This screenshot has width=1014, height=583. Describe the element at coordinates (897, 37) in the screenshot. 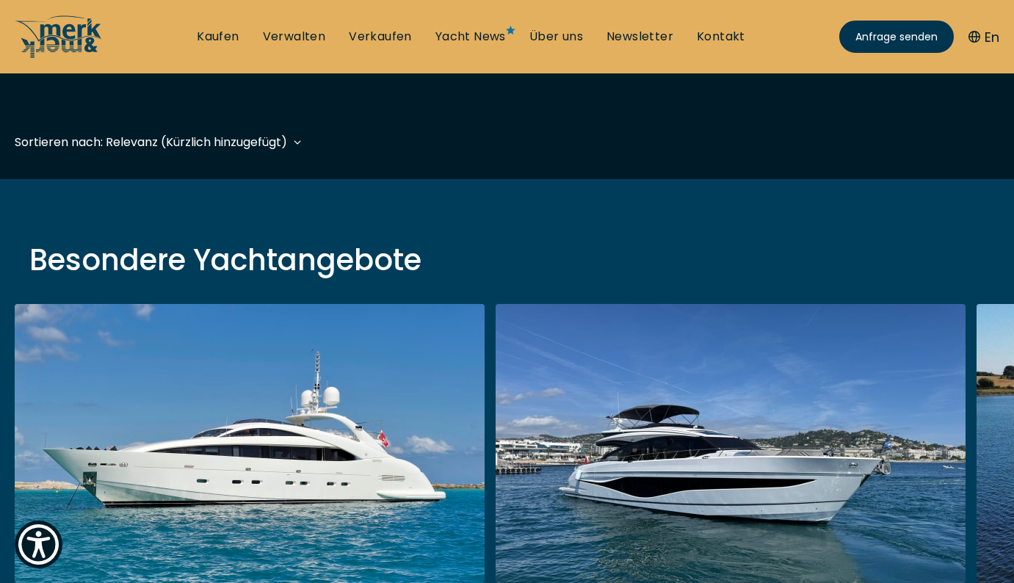

I see `a: Anfrage senden` at that location.